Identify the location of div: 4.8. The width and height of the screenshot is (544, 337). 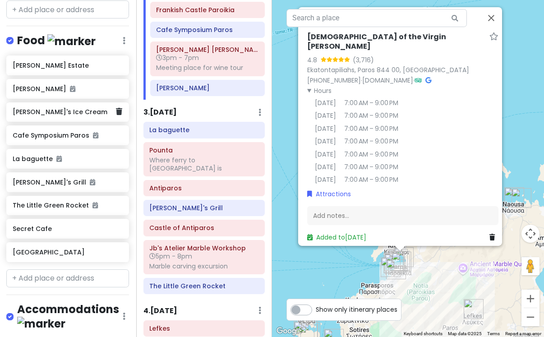
(314, 59).